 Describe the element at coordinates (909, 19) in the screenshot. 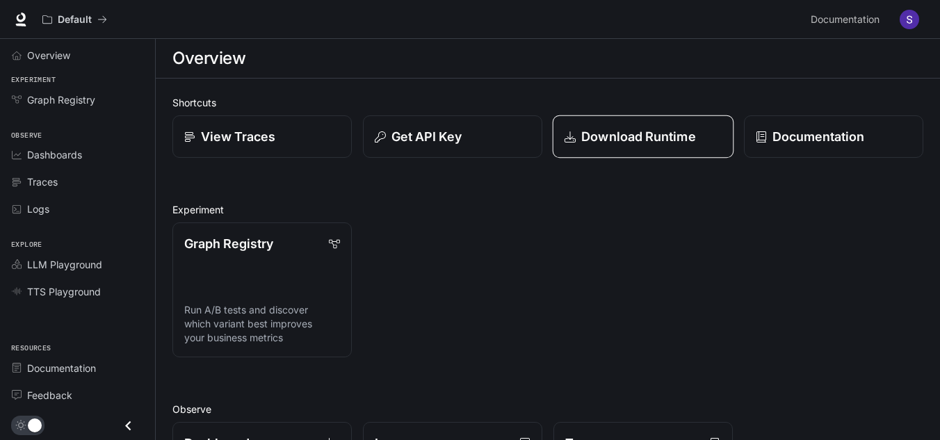

I see `button: User avatar` at that location.